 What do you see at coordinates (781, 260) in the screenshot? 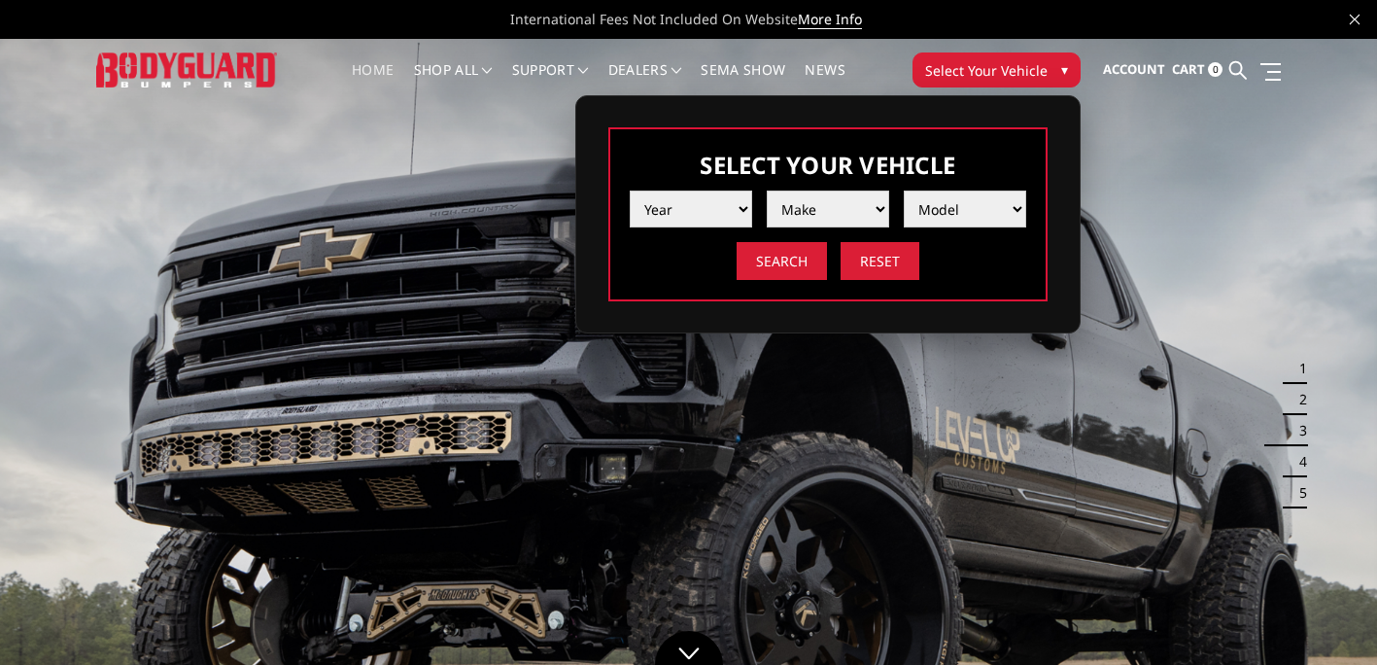
I see `input: Search` at bounding box center [781, 260].